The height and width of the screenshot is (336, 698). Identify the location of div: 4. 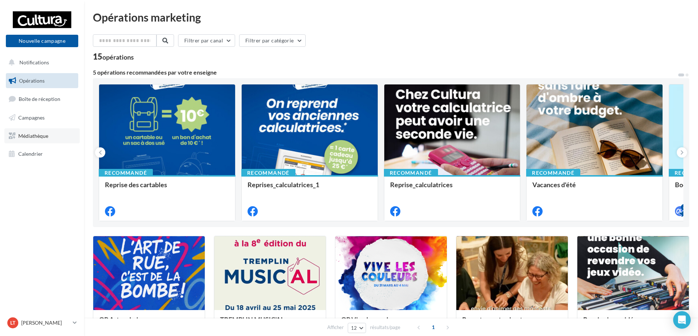
(684, 207).